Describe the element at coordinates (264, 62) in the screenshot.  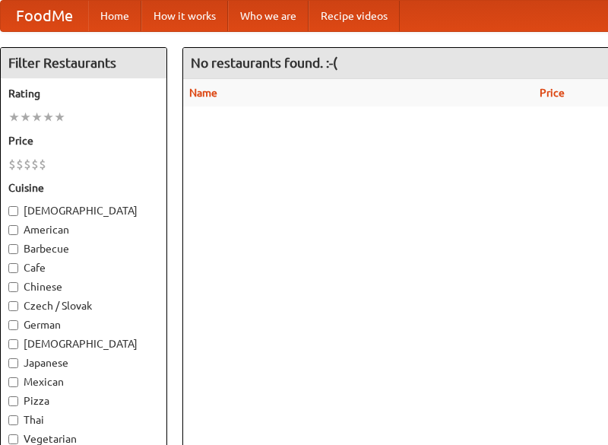
I see `ng-pluralize: No restaurants found. :-(` at that location.